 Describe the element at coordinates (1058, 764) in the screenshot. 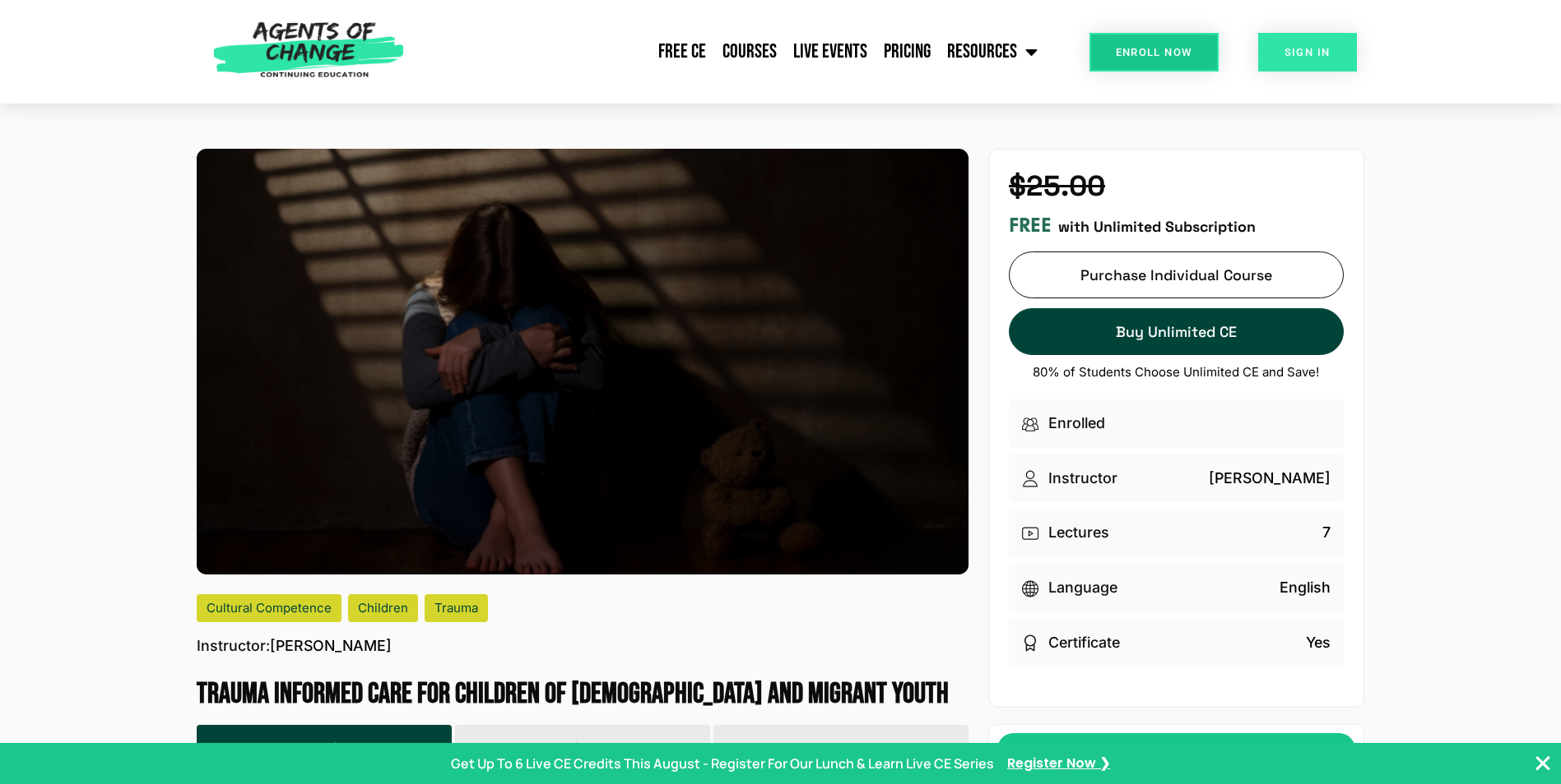

I see `a: Register Now ❯` at that location.